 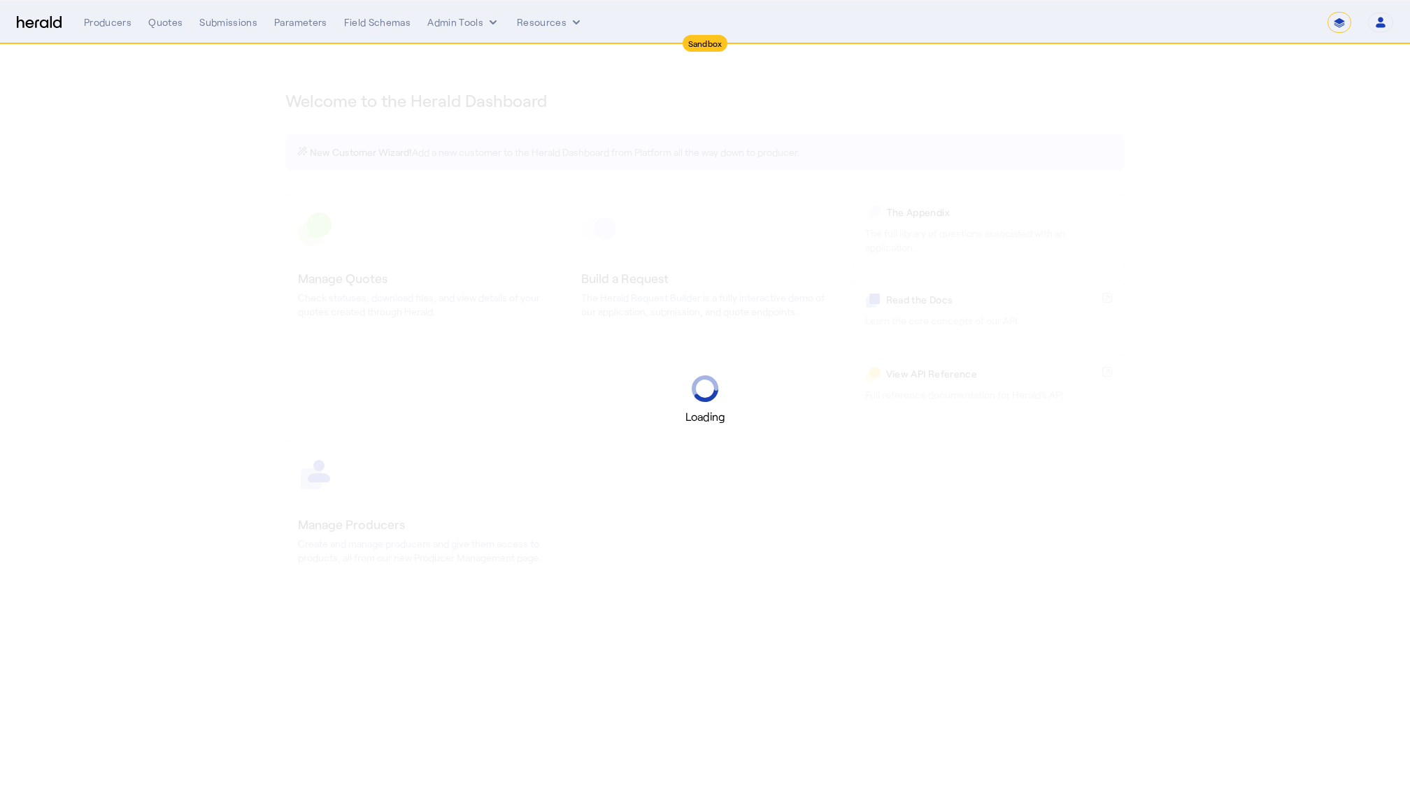 I want to click on div: Field Schemas, so click(x=378, y=22).